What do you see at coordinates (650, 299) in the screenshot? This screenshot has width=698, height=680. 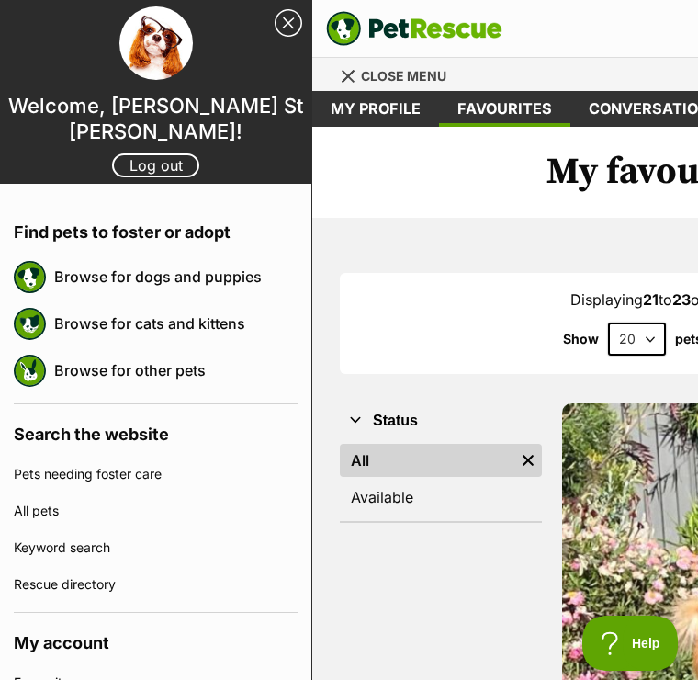 I see `strong: 21` at bounding box center [650, 299].